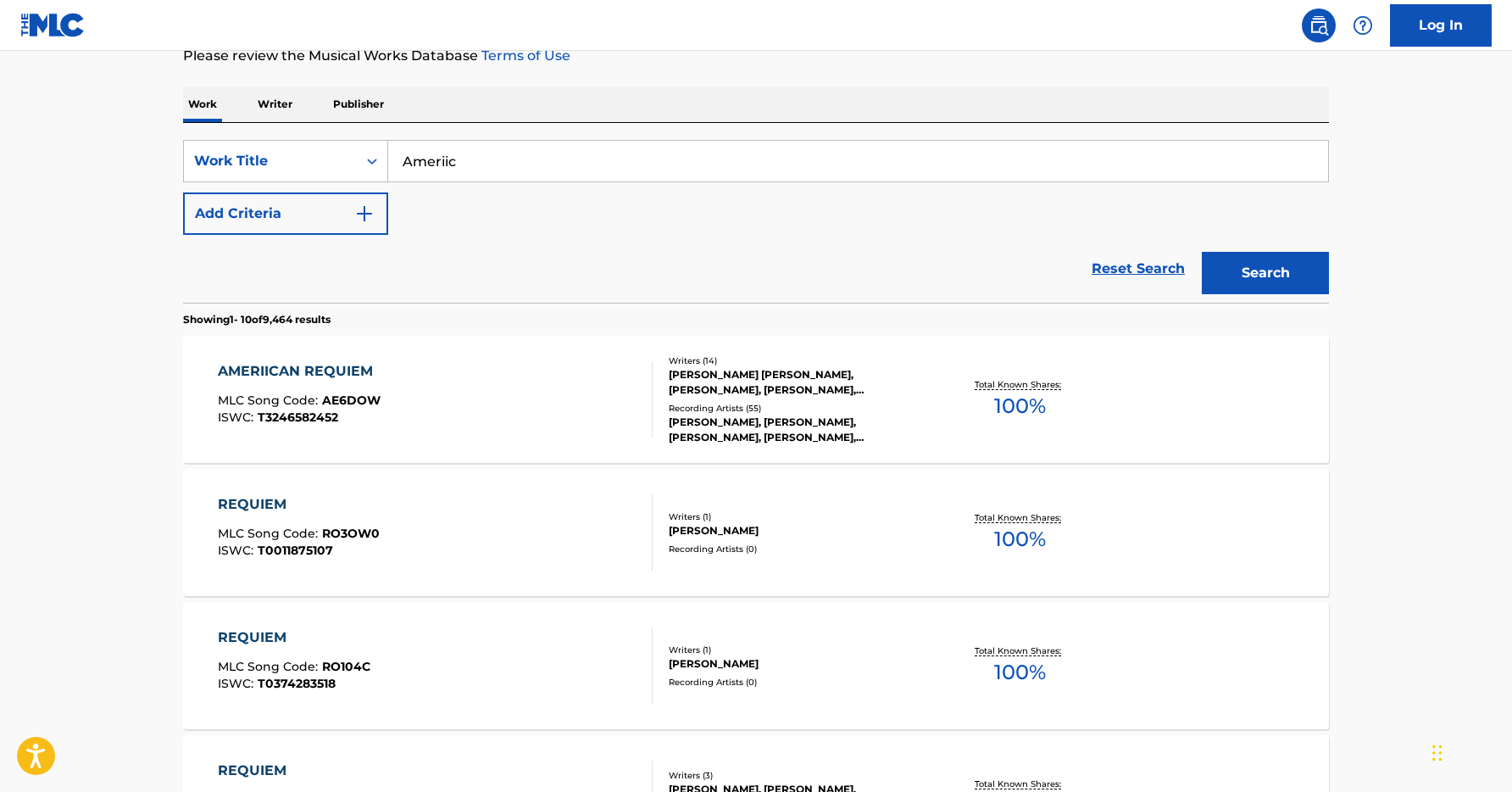 The image size is (1512, 792). Describe the element at coordinates (351, 533) in the screenshot. I see `span: RO3OW0` at that location.